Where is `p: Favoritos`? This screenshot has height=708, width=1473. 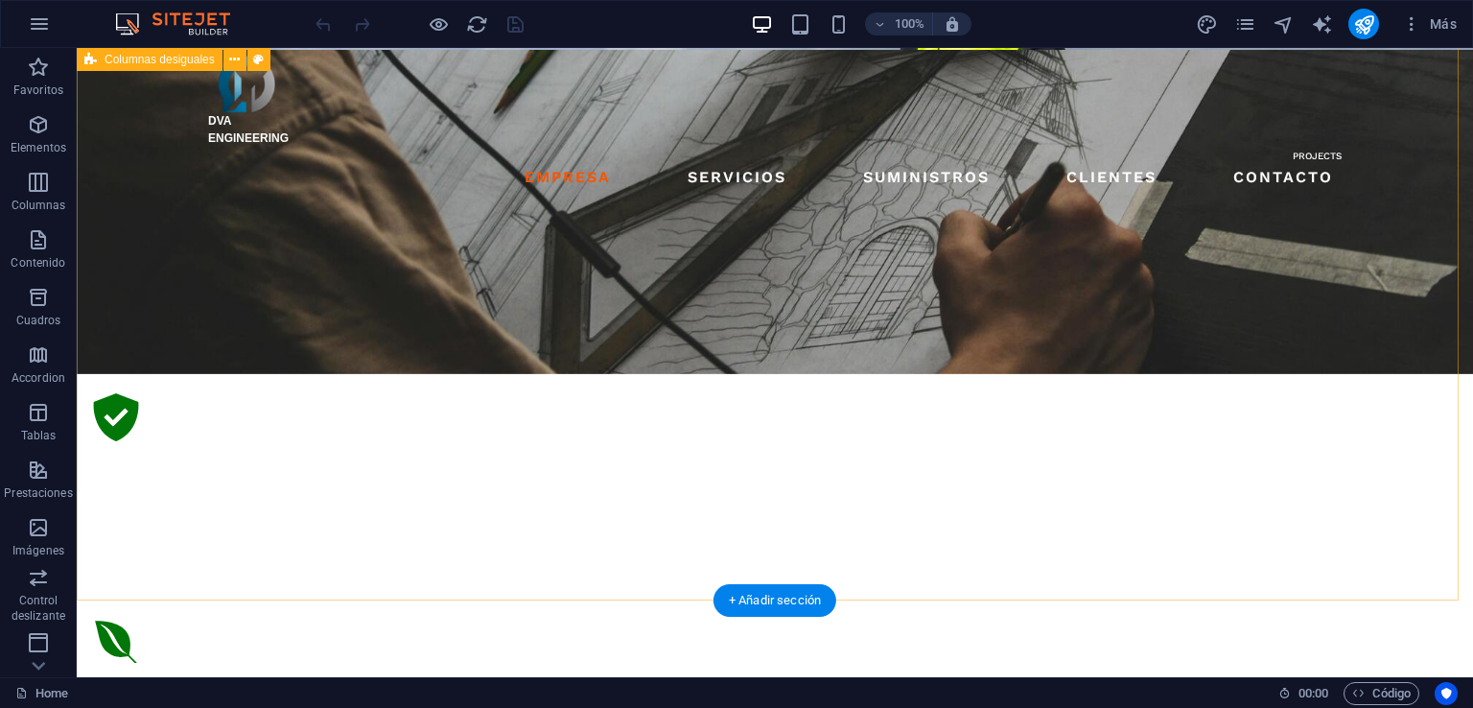 p: Favoritos is located at coordinates (38, 90).